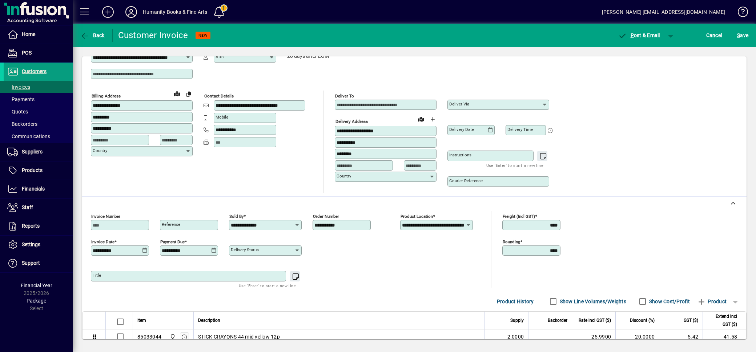 The image size is (756, 352). What do you see at coordinates (36, 285) in the screenshot?
I see `span: Financial Year` at bounding box center [36, 285].